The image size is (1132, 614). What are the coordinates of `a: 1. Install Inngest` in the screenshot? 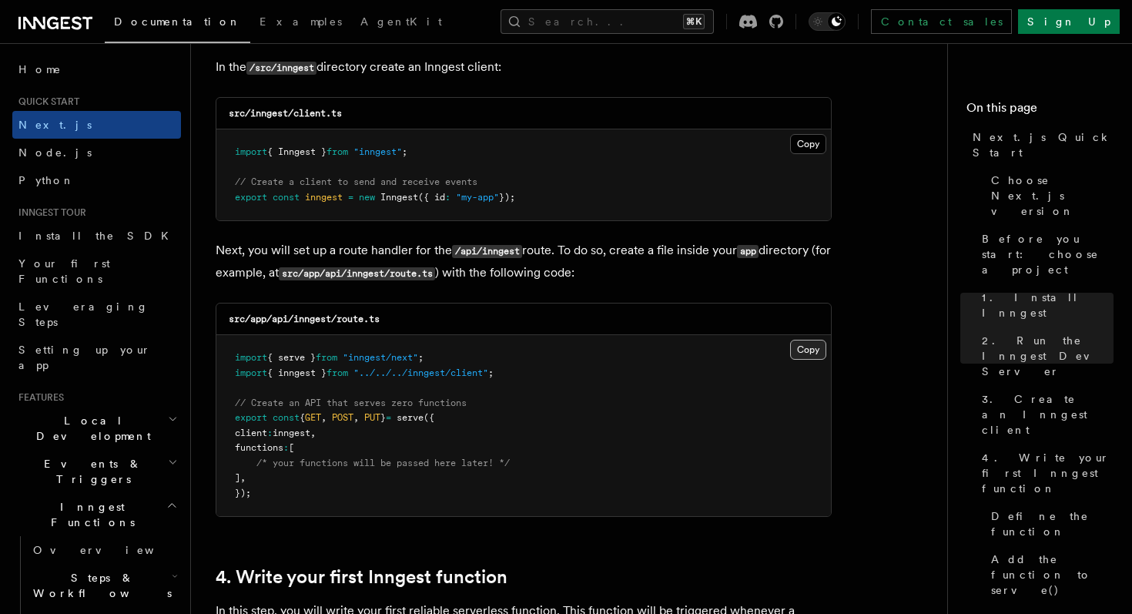 It's located at (1044, 305).